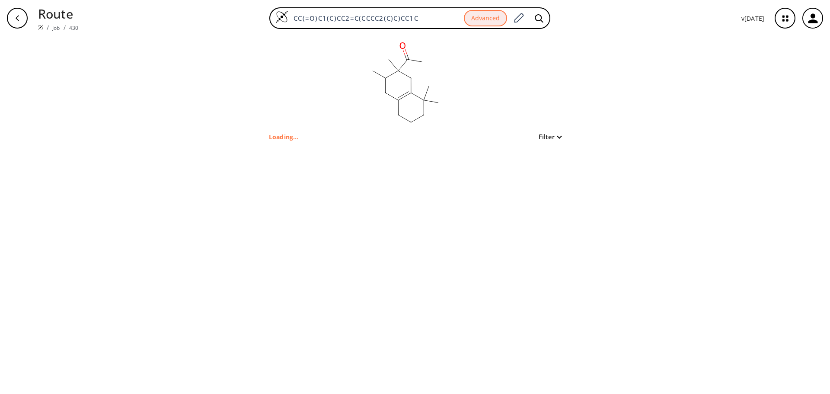 The height and width of the screenshot is (394, 830). I want to click on button: Filter, so click(547, 137).